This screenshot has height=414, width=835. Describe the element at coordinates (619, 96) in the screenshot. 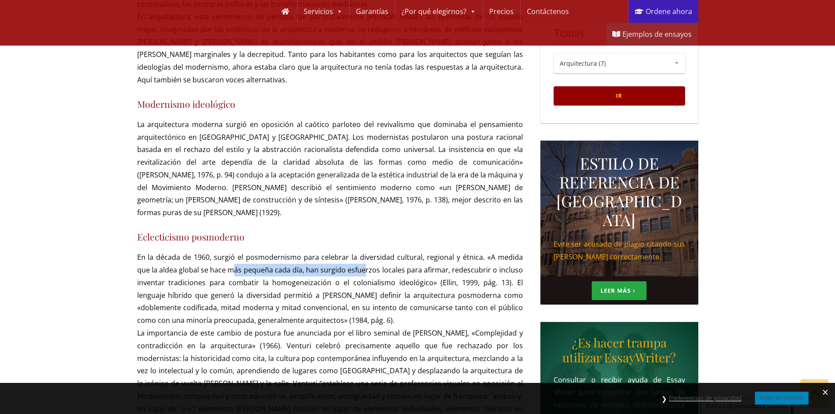

I see `button: Ir` at that location.